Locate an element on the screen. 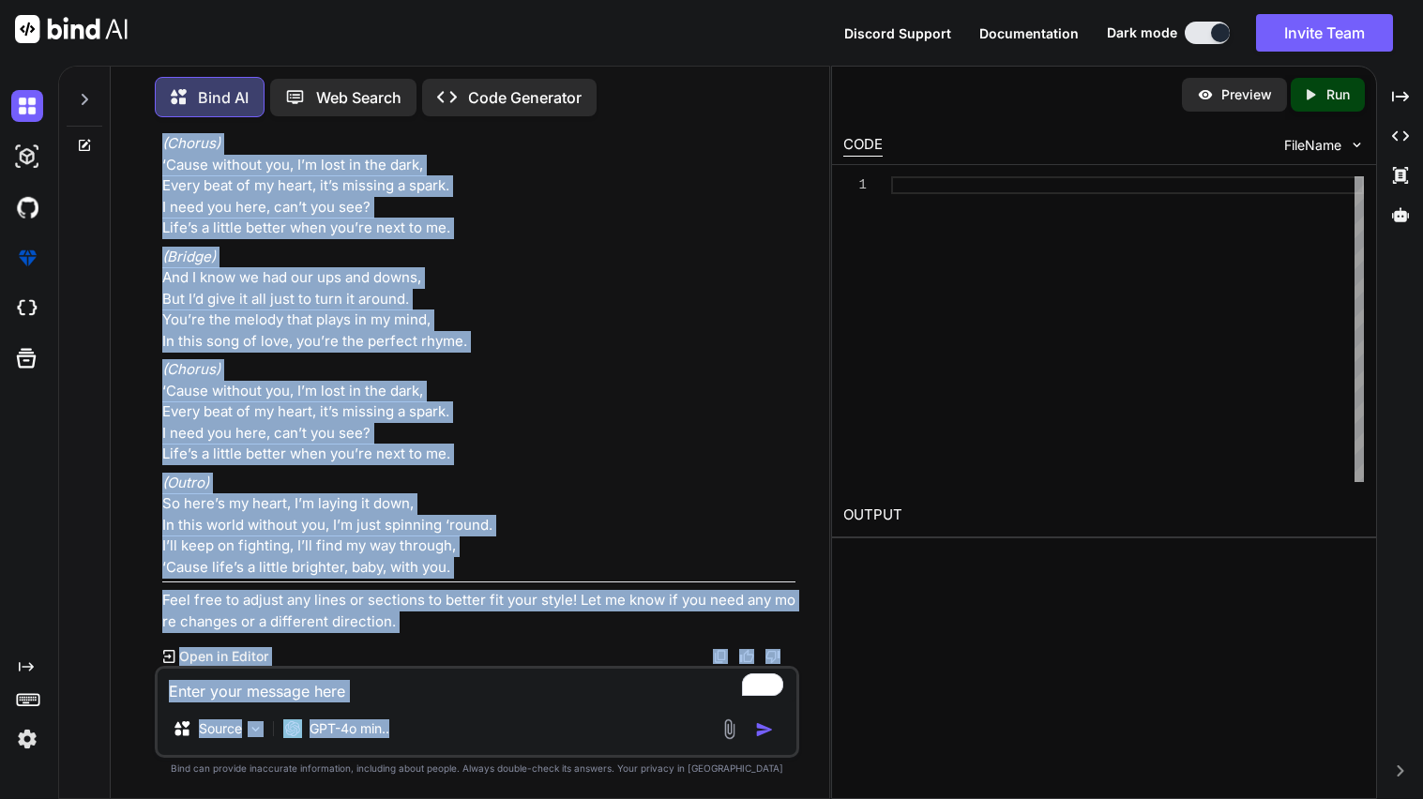 The image size is (1423, 799). button: Documentation is located at coordinates (1029, 33).